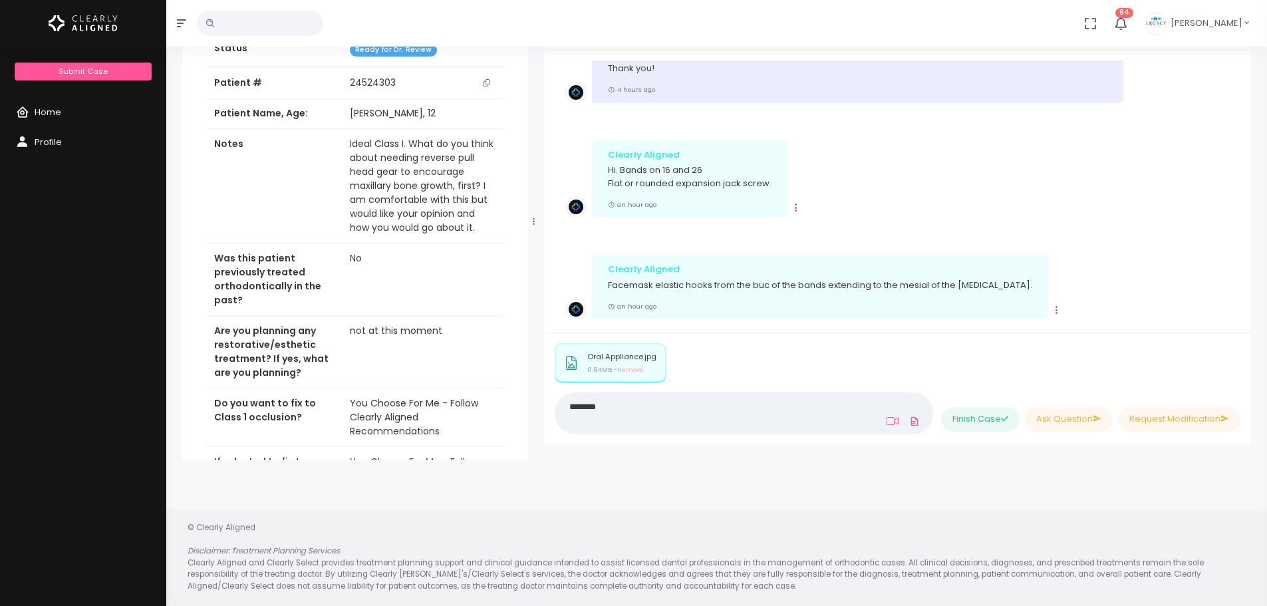  Describe the element at coordinates (263, 551) in the screenshot. I see `em: Disclaimer: Treatment Planning Services` at that location.